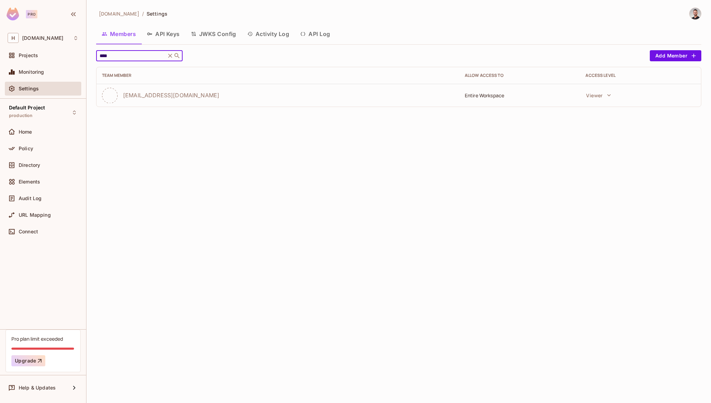 The width and height of the screenshot is (711, 403). What do you see at coordinates (30, 198) in the screenshot?
I see `span: Audit Log` at bounding box center [30, 198].